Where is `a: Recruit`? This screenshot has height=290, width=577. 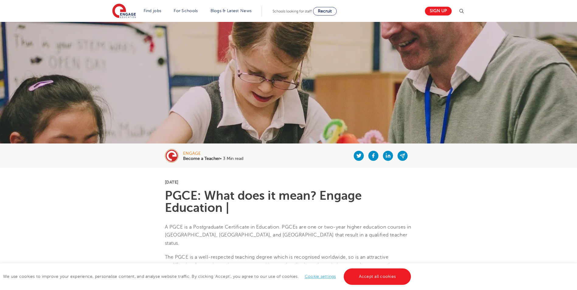
a: Recruit is located at coordinates (325, 11).